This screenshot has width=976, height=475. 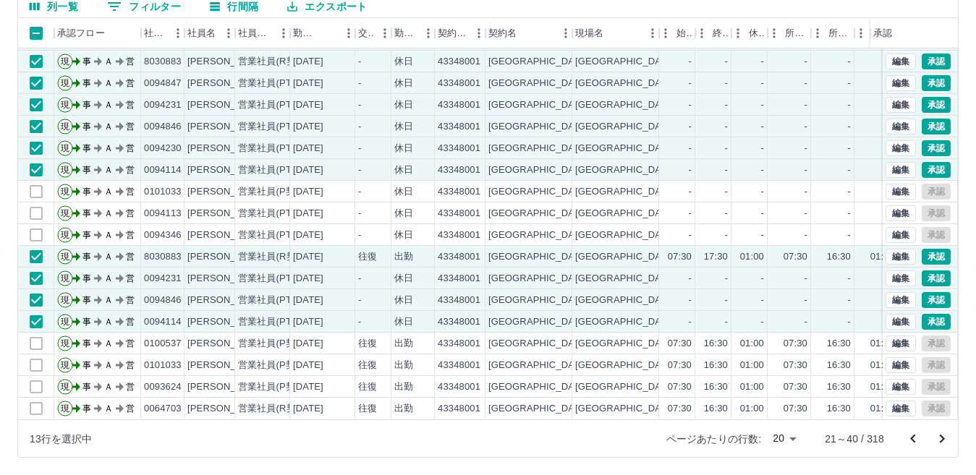 What do you see at coordinates (273, 61) in the screenshot?
I see `div: 営業社員(R契約)` at bounding box center [273, 61].